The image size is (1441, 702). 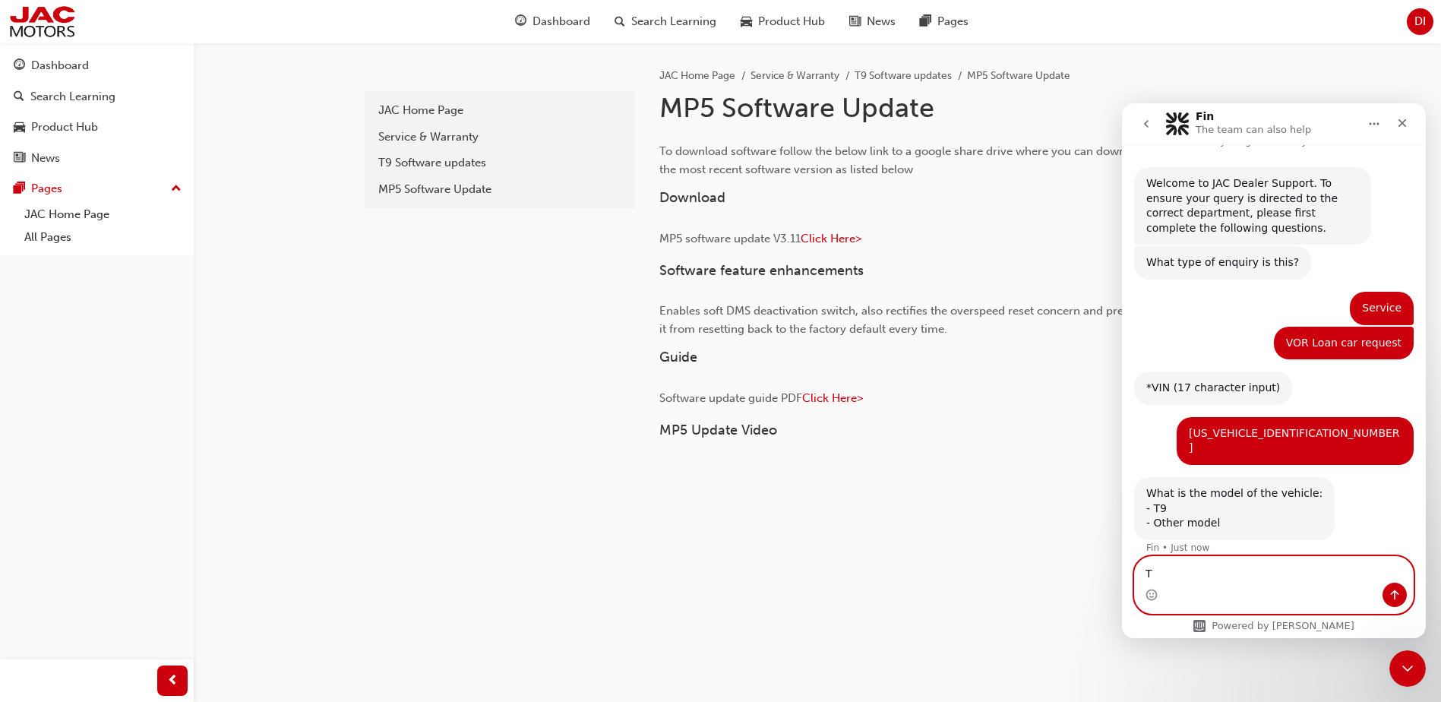 I want to click on a: Dashboard, so click(x=96, y=65).